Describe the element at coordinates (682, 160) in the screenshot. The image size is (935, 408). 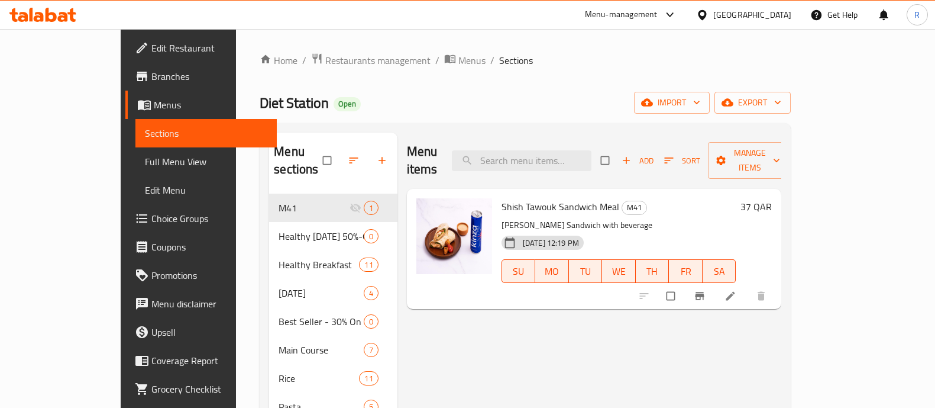
I see `span: Sort items` at that location.